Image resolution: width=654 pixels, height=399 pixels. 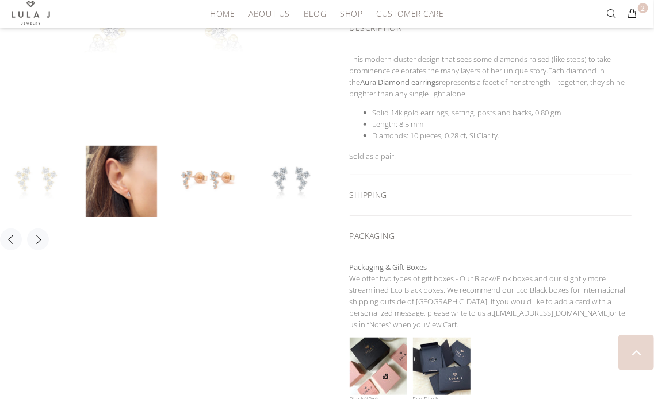 I want to click on p: We offer two types of gift boxes - Our Black//Pink boxes and our slightly more streamlined Eco Bl..., so click(x=490, y=296).